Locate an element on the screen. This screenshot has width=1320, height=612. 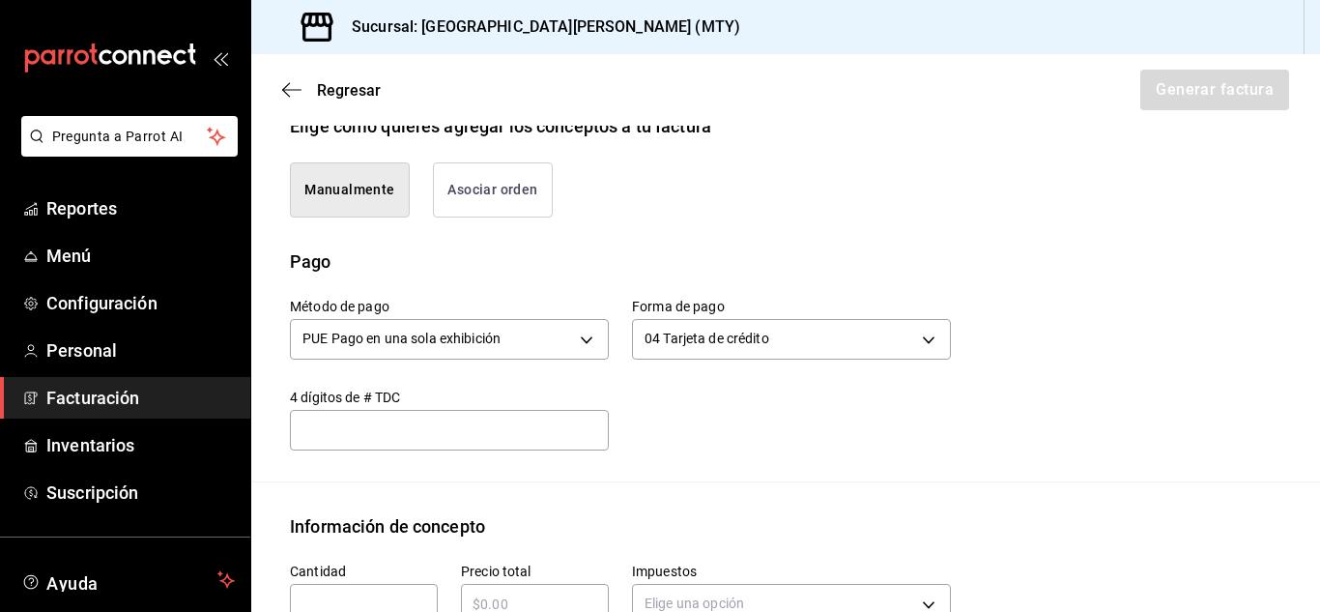
span: Menú is located at coordinates (140, 255).